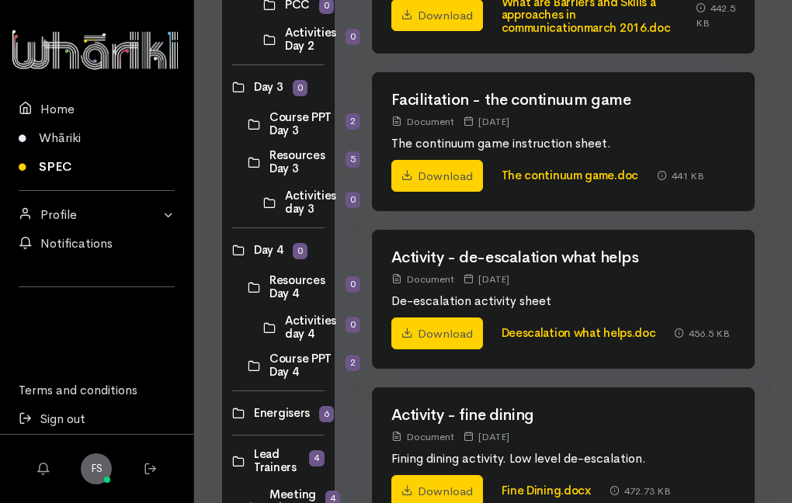 This screenshot has height=503, width=792. I want to click on div: 472.73 KB, so click(640, 491).